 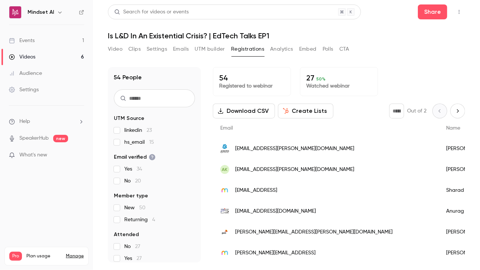 I want to click on span: 50, so click(x=142, y=208).